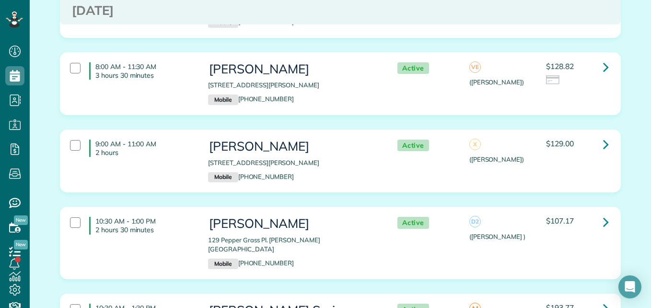  Describe the element at coordinates (553, 81) in the screenshot. I see `img: icon_credit_card_neutral-3d9a980bd25ce6dbb0f2033d7200983694762465c175678fcbc2d8f4bc43548e.png` at that location.